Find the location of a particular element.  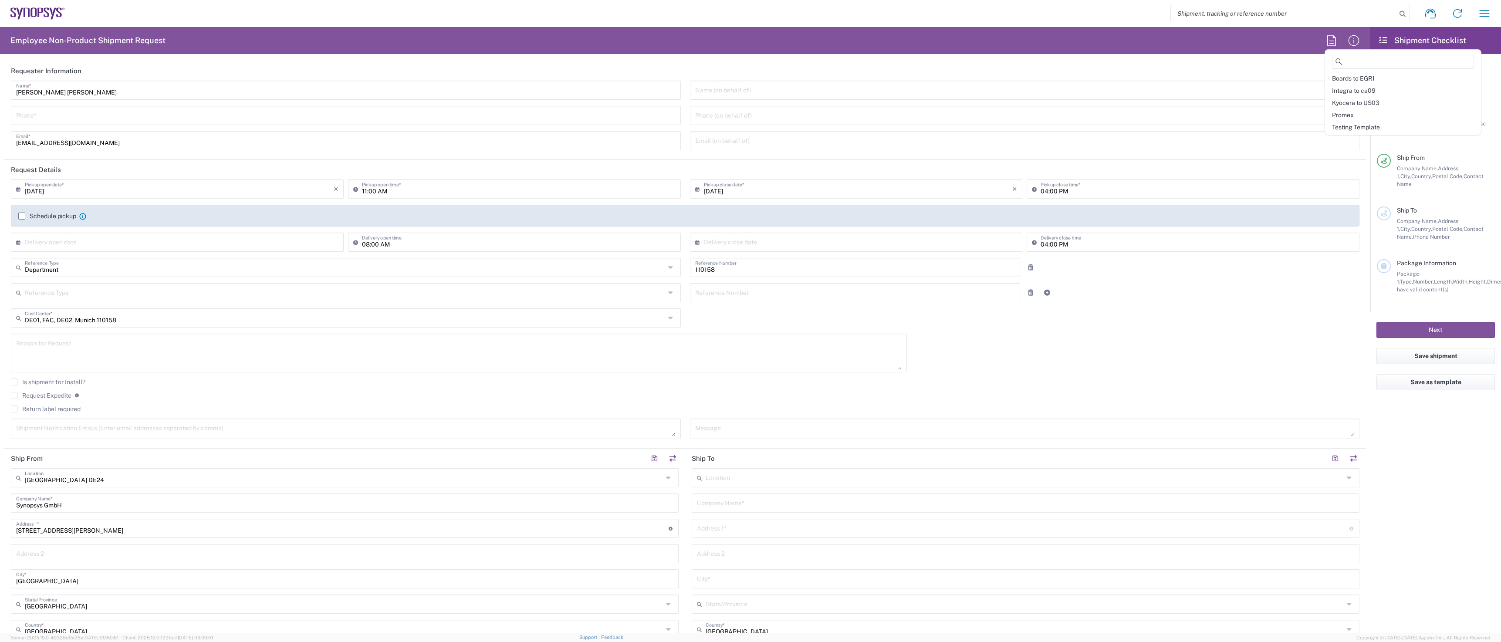

span: Package Information is located at coordinates (1427, 263).